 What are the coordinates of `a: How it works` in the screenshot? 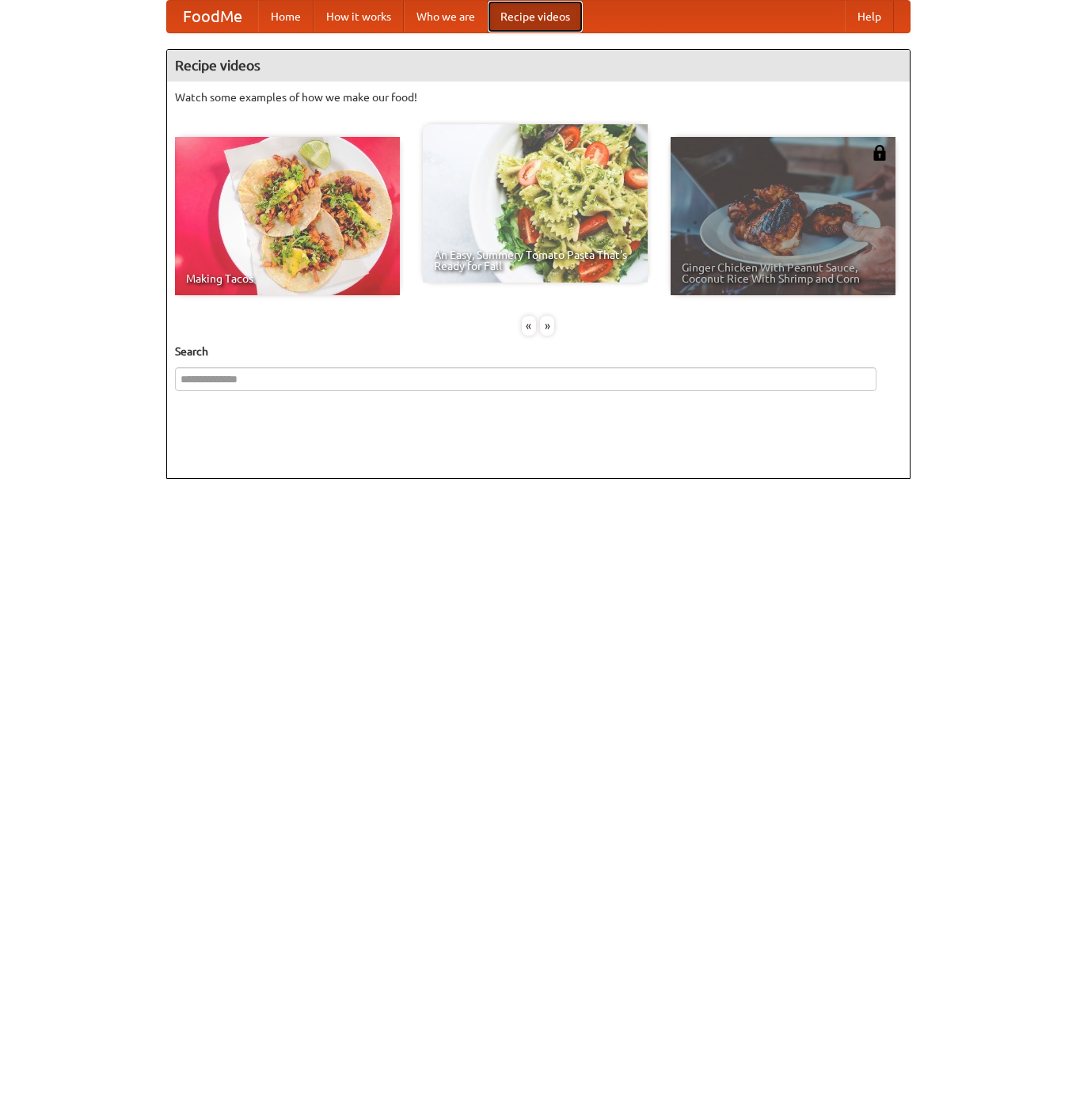 It's located at (359, 16).